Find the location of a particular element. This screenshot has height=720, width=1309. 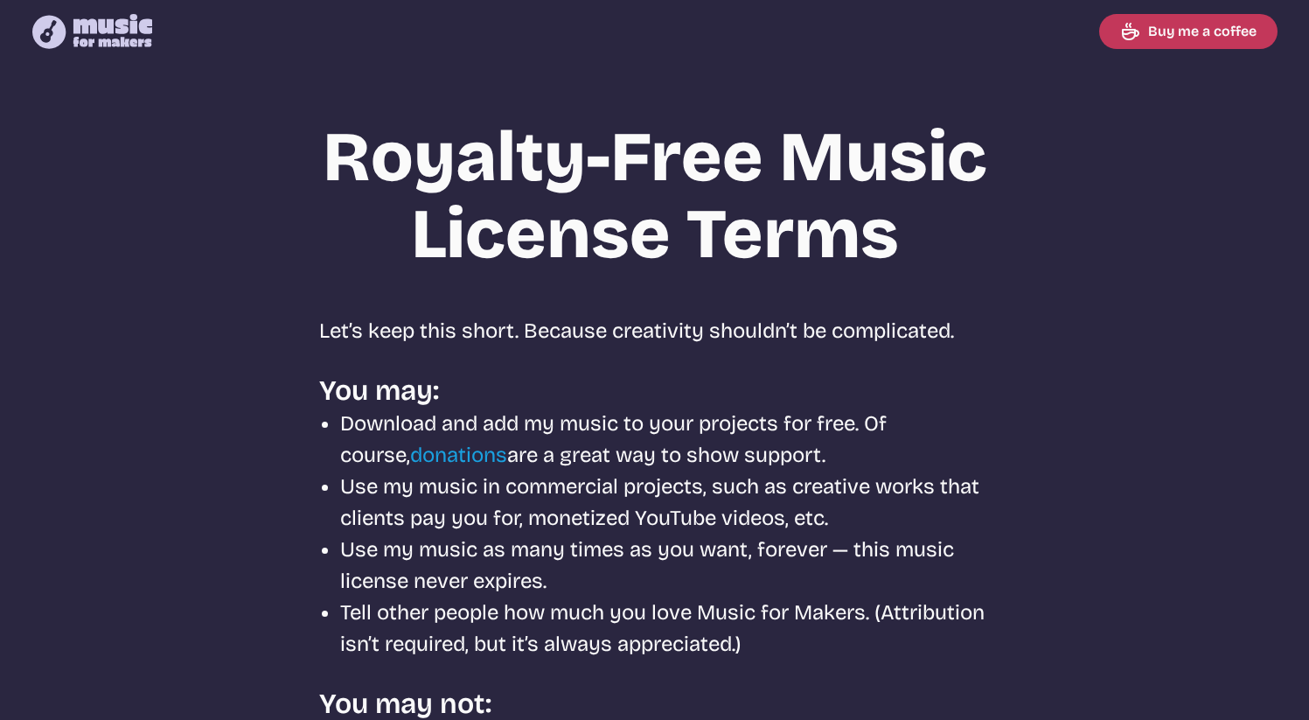

li: Tell other people how much you love Music for Makers. (Attribution isn’t required, but it’s alway... is located at coordinates (665, 628).